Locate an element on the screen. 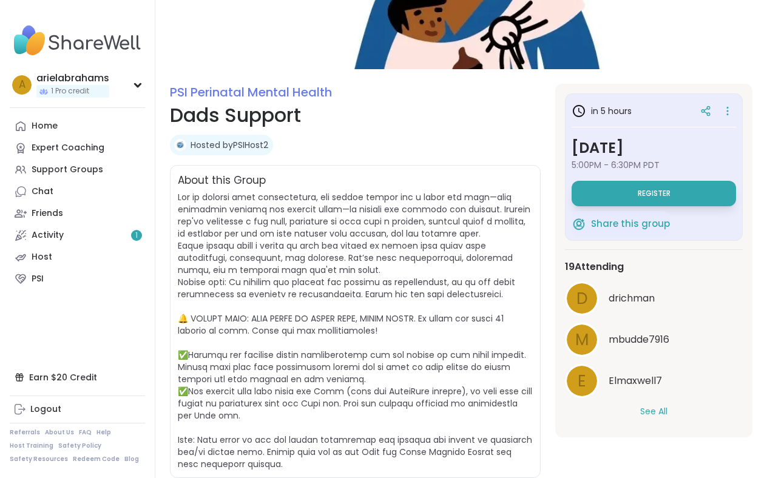 Image resolution: width=767 pixels, height=478 pixels. button: See All is located at coordinates (654, 411).